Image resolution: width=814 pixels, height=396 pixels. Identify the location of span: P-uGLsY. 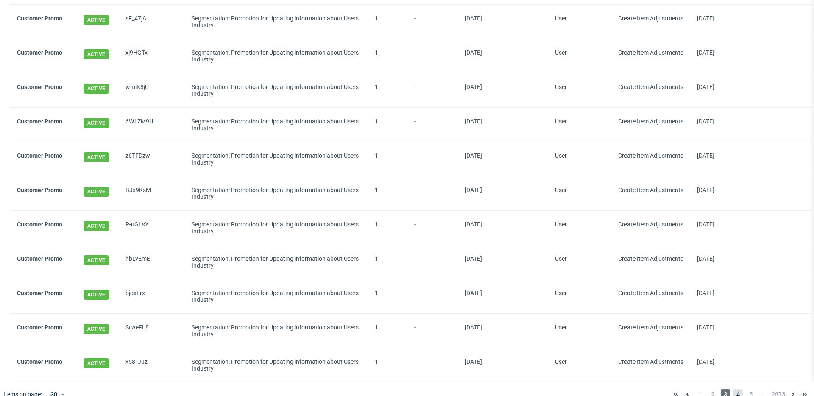
(152, 228).